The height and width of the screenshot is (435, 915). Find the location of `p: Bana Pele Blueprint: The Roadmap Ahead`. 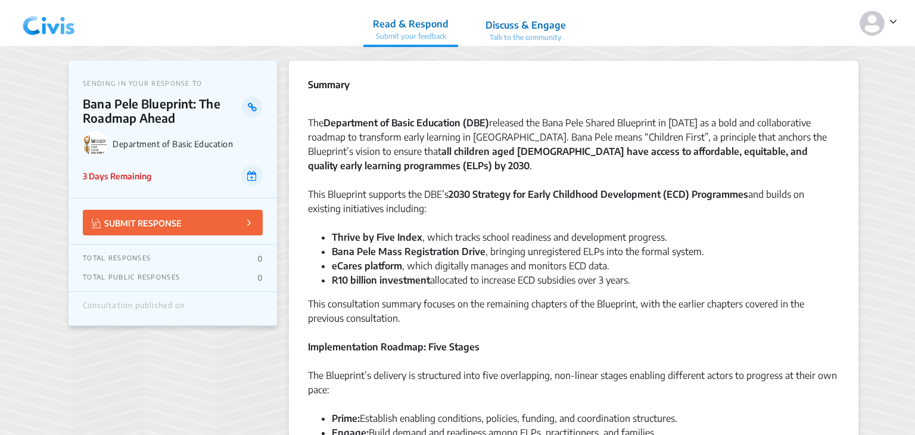

p: Bana Pele Blueprint: The Roadmap Ahead is located at coordinates (162, 111).